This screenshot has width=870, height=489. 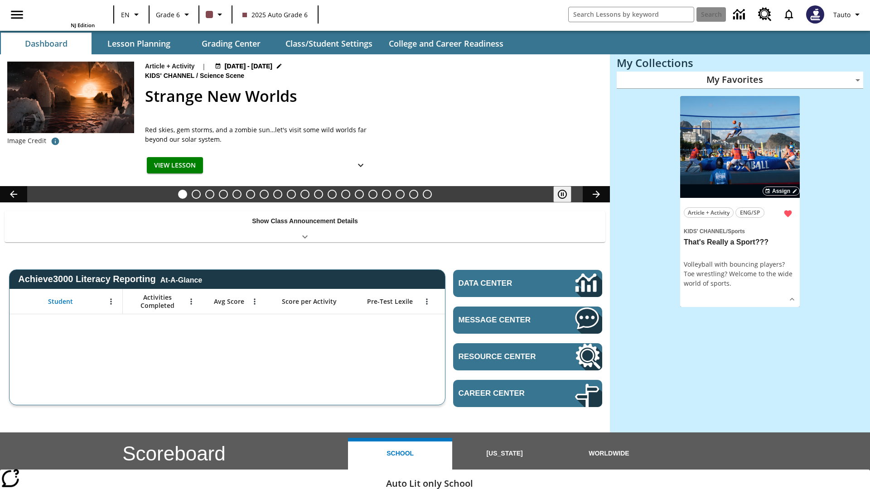 What do you see at coordinates (223, 76) in the screenshot?
I see `span: Science Scene` at bounding box center [223, 76].